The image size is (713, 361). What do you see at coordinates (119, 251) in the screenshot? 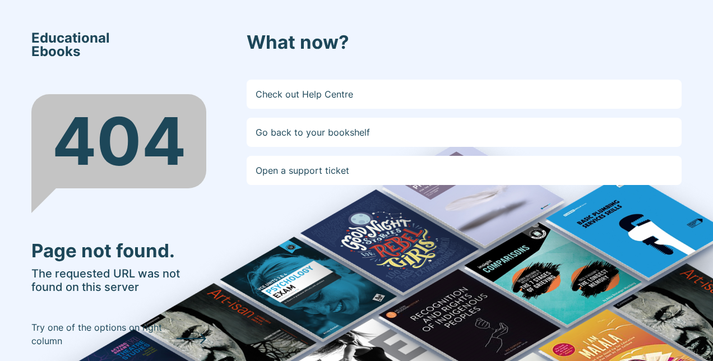
I see `h3: Page not found.` at bounding box center [119, 251].